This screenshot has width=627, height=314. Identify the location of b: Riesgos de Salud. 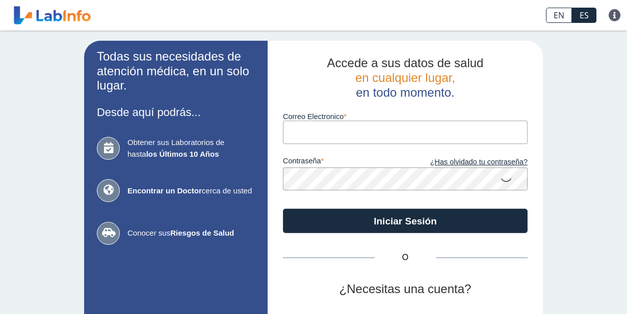
(202, 233).